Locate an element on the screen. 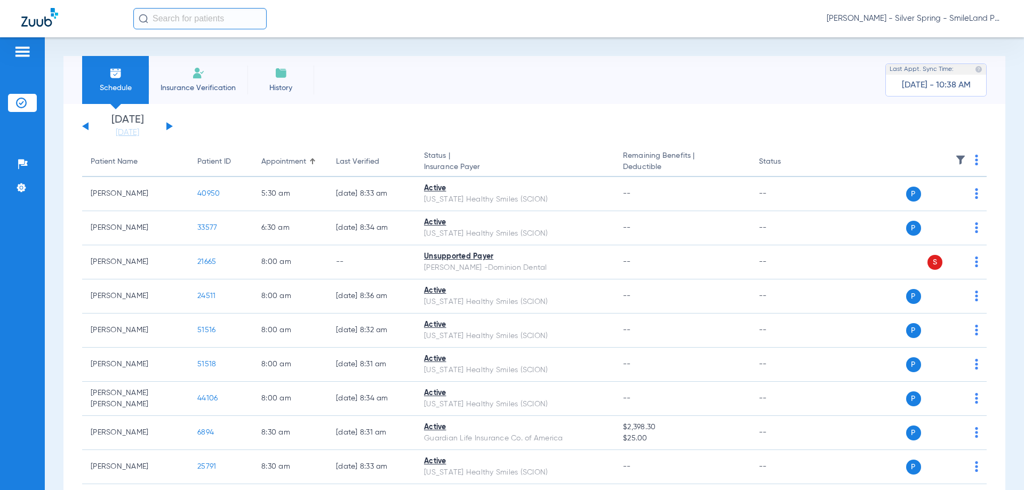 The image size is (1024, 490). span: 40950 is located at coordinates (209, 194).